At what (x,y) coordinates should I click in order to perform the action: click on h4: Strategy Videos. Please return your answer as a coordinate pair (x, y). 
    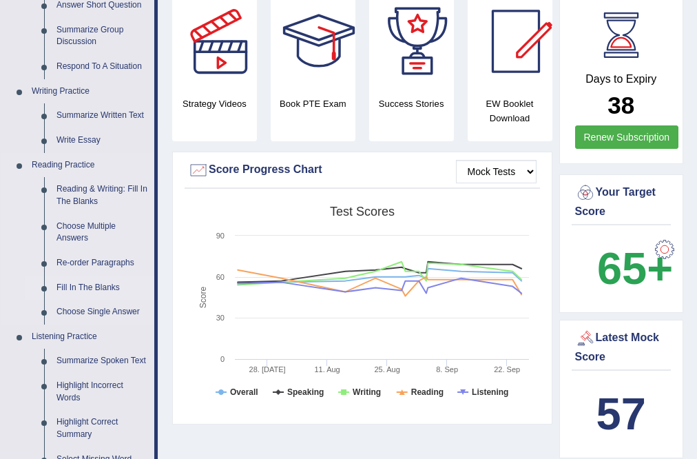
    Looking at the image, I should click on (214, 103).